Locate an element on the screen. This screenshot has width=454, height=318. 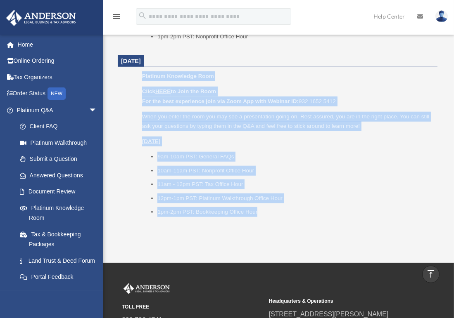
a: Order StatusNEW is located at coordinates (57, 94).